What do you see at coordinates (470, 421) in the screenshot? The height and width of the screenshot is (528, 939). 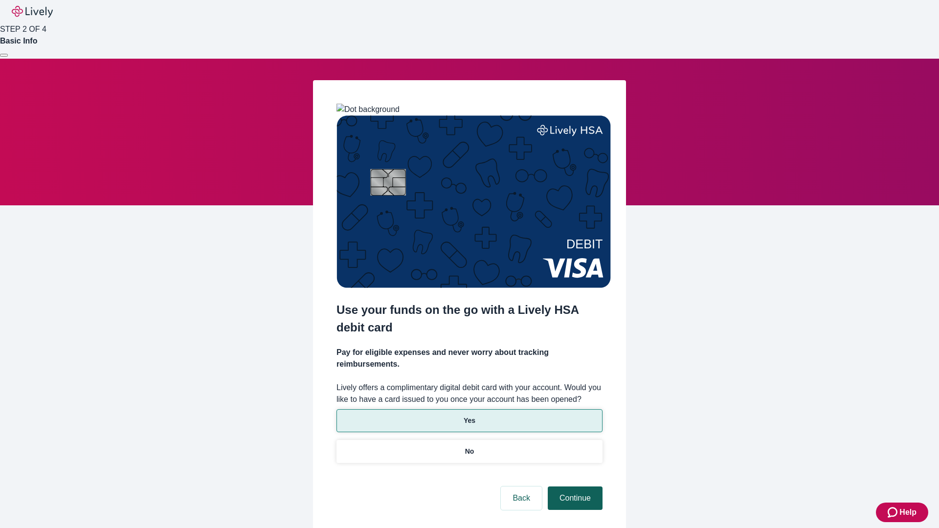 I see `button: Yes` at bounding box center [470, 421].